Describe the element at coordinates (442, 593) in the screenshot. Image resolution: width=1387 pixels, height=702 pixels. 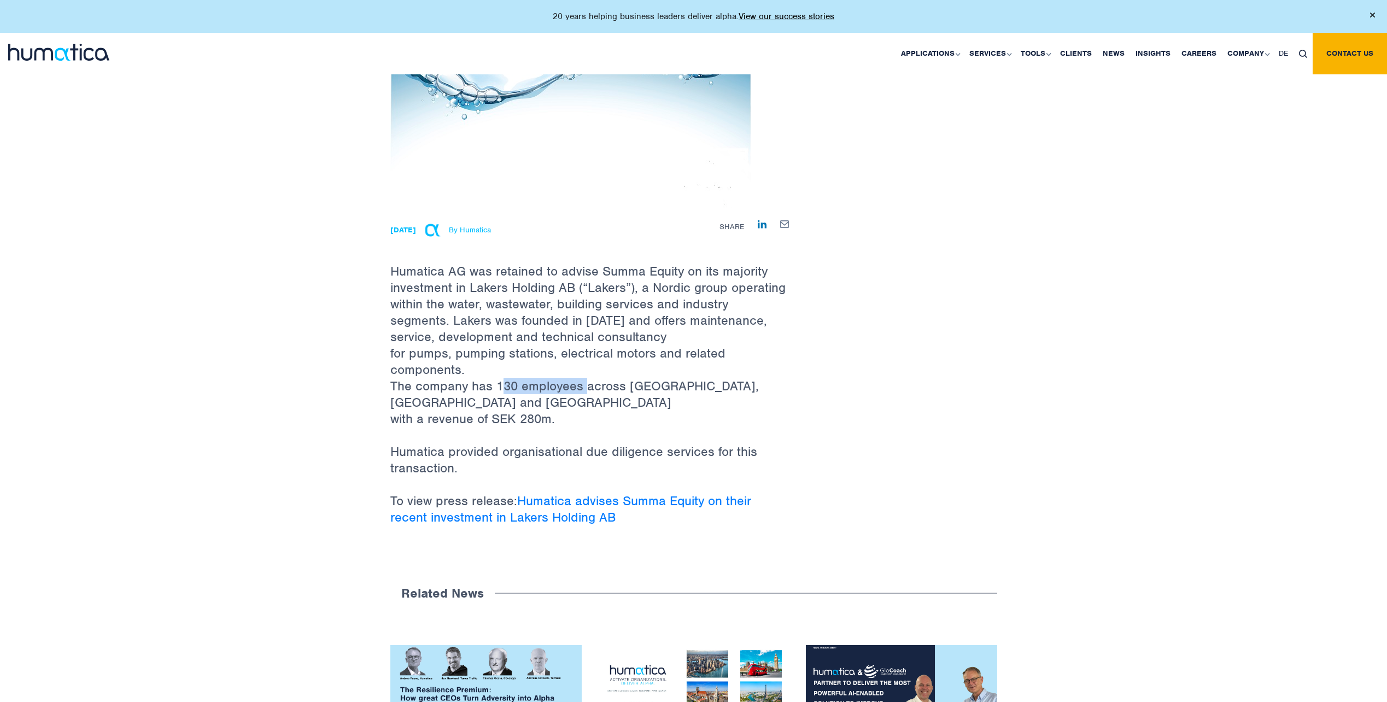
I see `h3: Related News` at that location.